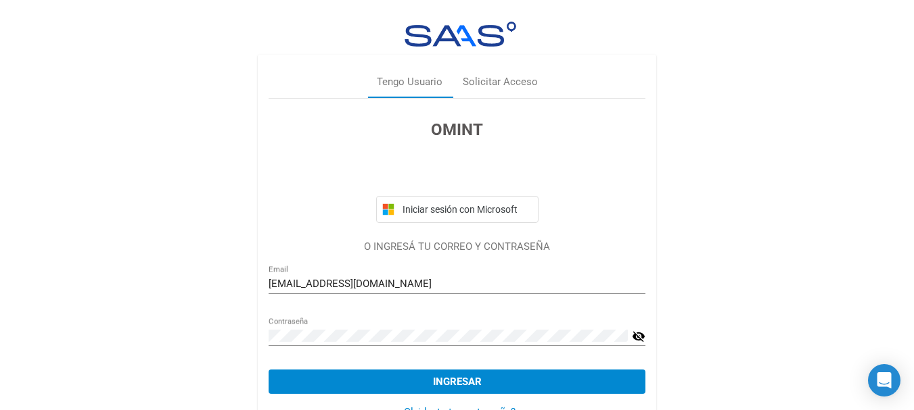 The width and height of the screenshot is (914, 410). What do you see at coordinates (457, 210) in the screenshot?
I see `button: Iniciar sesión con Microsoft` at bounding box center [457, 210].